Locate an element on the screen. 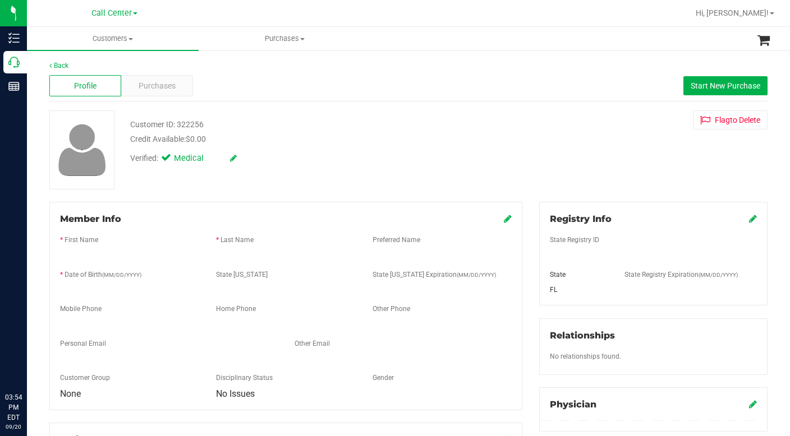  a: Purchases is located at coordinates (284, 39).